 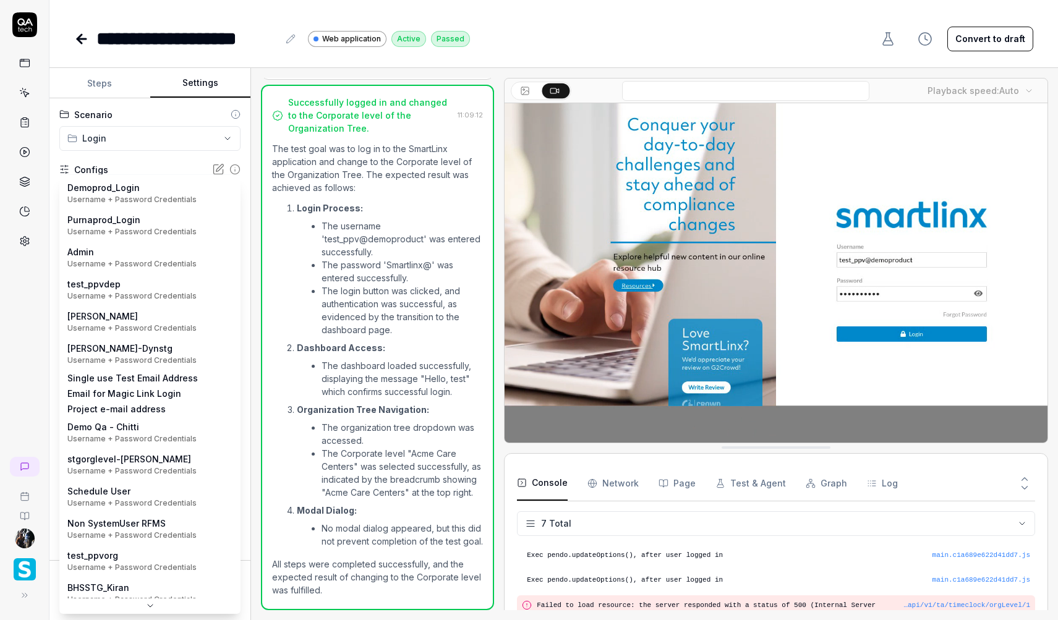 I want to click on div: test_ppvorg, so click(x=132, y=561).